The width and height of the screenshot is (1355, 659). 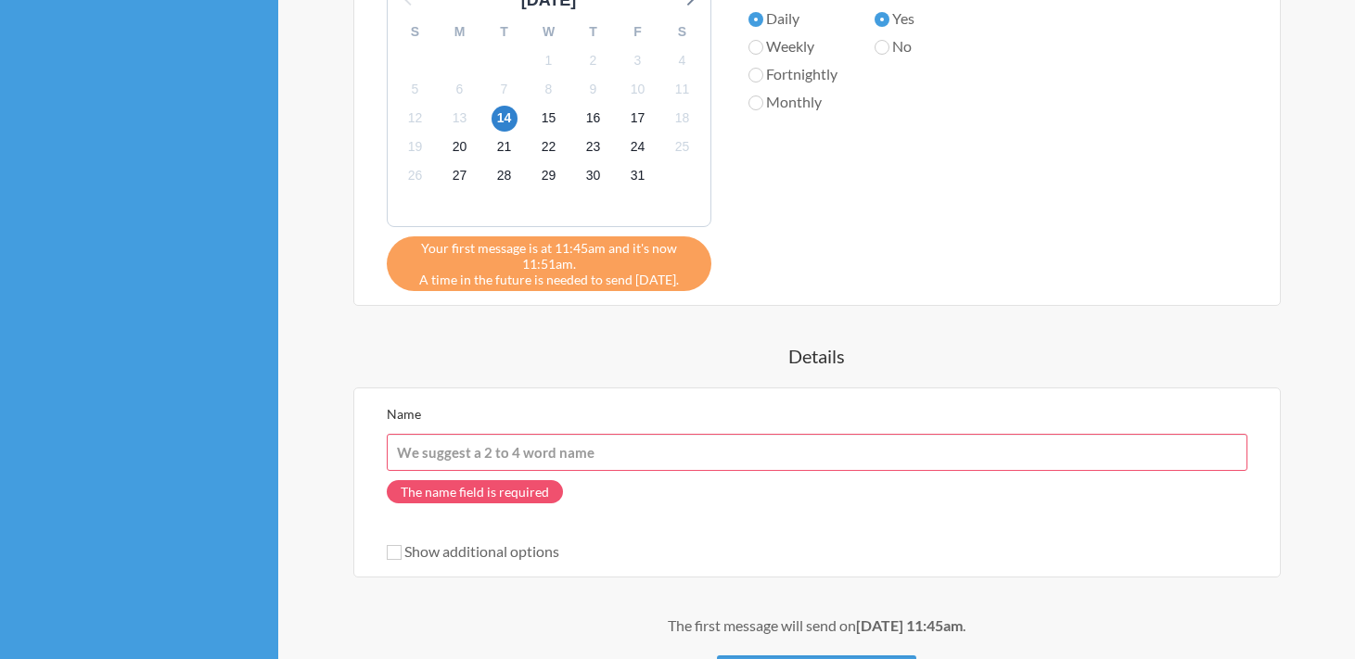 I want to click on span: The name field is required, so click(x=475, y=491).